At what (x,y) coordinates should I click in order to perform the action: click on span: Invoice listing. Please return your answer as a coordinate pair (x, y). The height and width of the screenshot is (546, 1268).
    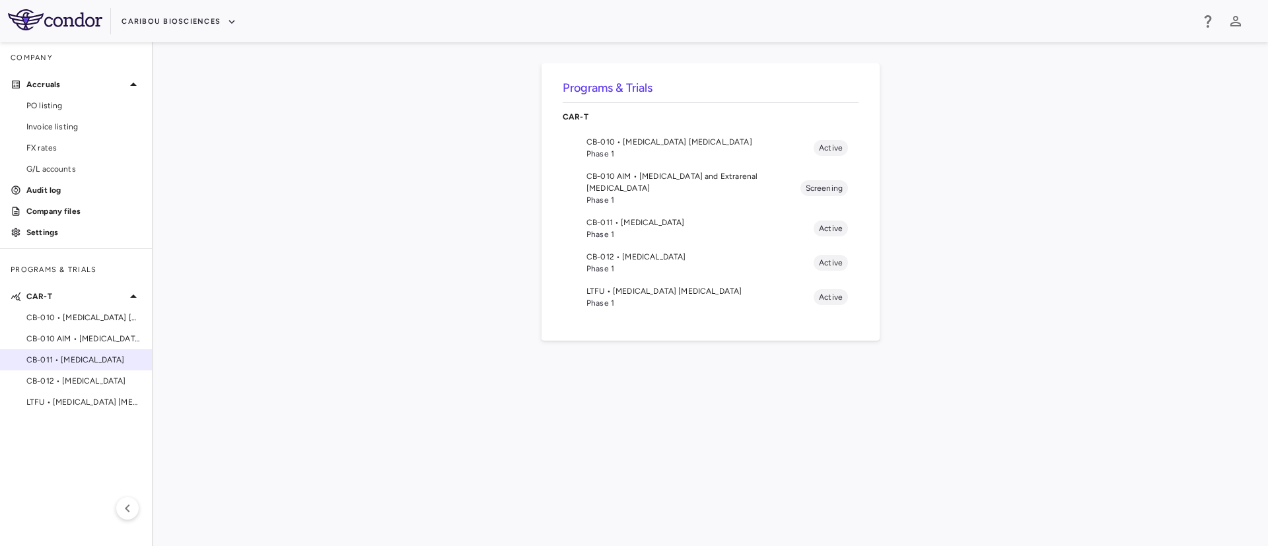
    Looking at the image, I should click on (84, 127).